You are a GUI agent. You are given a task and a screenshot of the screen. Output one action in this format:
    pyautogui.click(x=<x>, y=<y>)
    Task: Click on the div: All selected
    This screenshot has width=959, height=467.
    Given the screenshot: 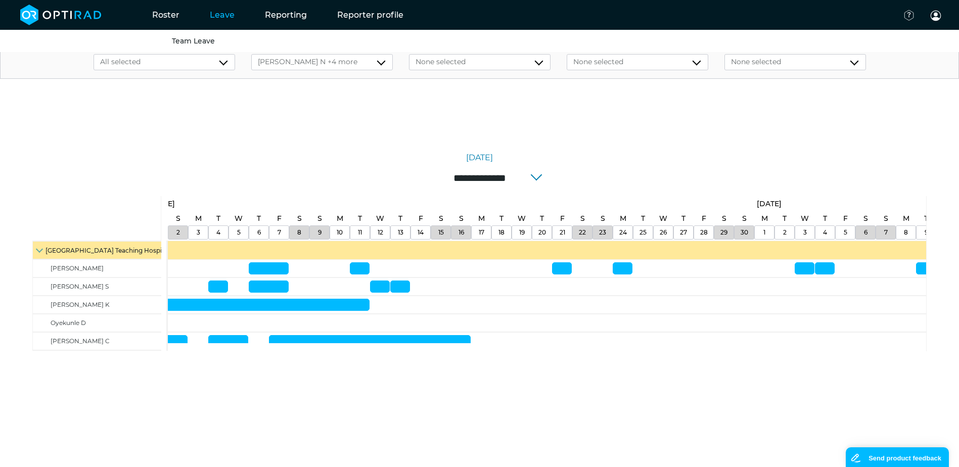 What is the action you would take?
    pyautogui.click(x=164, y=62)
    